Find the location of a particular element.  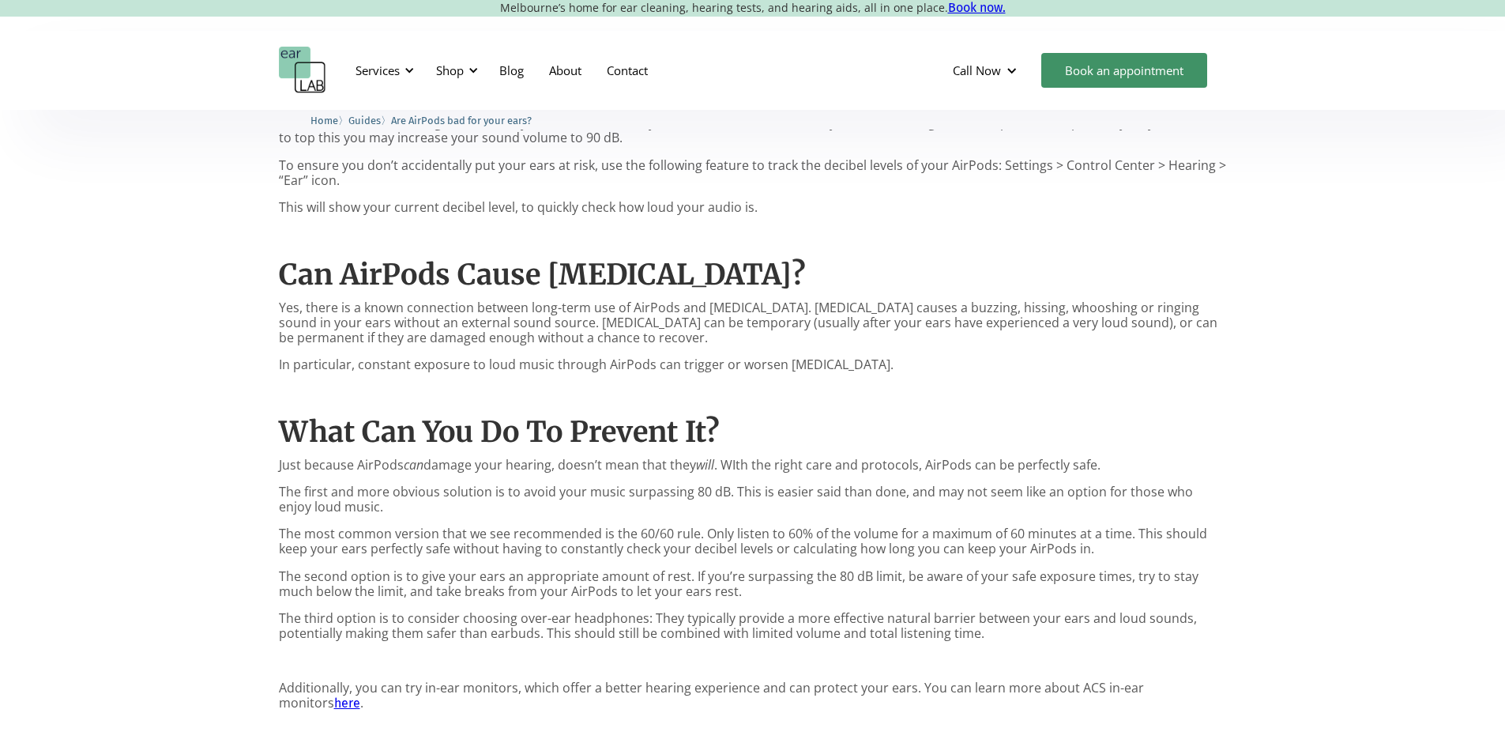

p: Just because AirPods damage your hearing, doesn’t mean that they . WIth the right care and protoc... is located at coordinates (753, 465).